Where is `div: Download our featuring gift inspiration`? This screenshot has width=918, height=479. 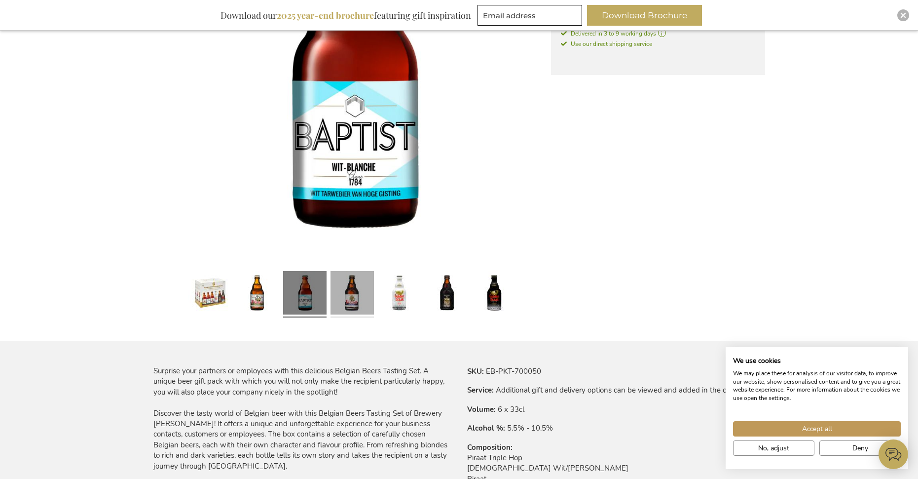 div: Download our featuring gift inspiration is located at coordinates (346, 15).